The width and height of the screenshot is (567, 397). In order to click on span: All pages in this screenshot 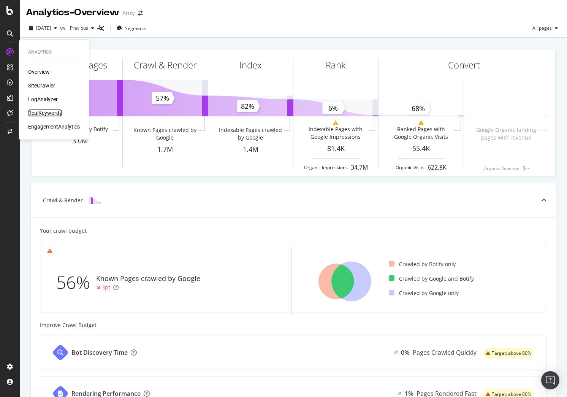, I will do `click(541, 28)`.